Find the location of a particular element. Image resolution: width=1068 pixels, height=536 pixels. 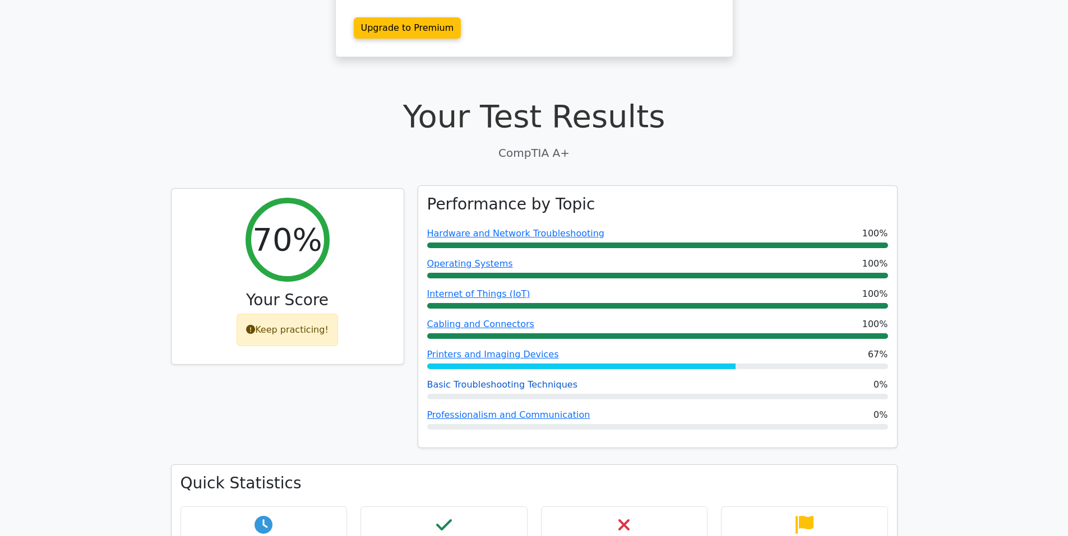

div: Keep practicing! is located at coordinates (287, 330).